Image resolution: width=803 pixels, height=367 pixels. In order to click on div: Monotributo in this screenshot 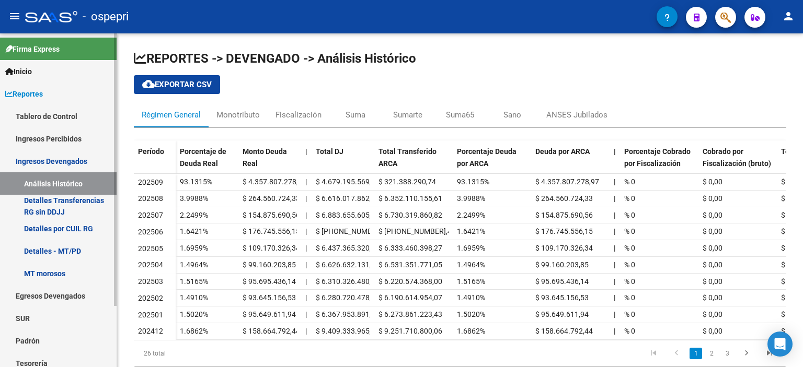, I will do `click(238, 115)`.